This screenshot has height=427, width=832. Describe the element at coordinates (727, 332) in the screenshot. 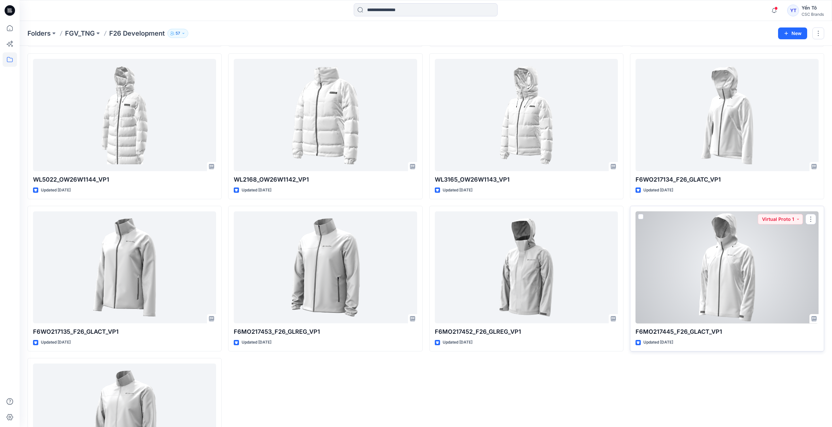

I see `p: F6MO217445_F26_GLACT_VP1` at that location.